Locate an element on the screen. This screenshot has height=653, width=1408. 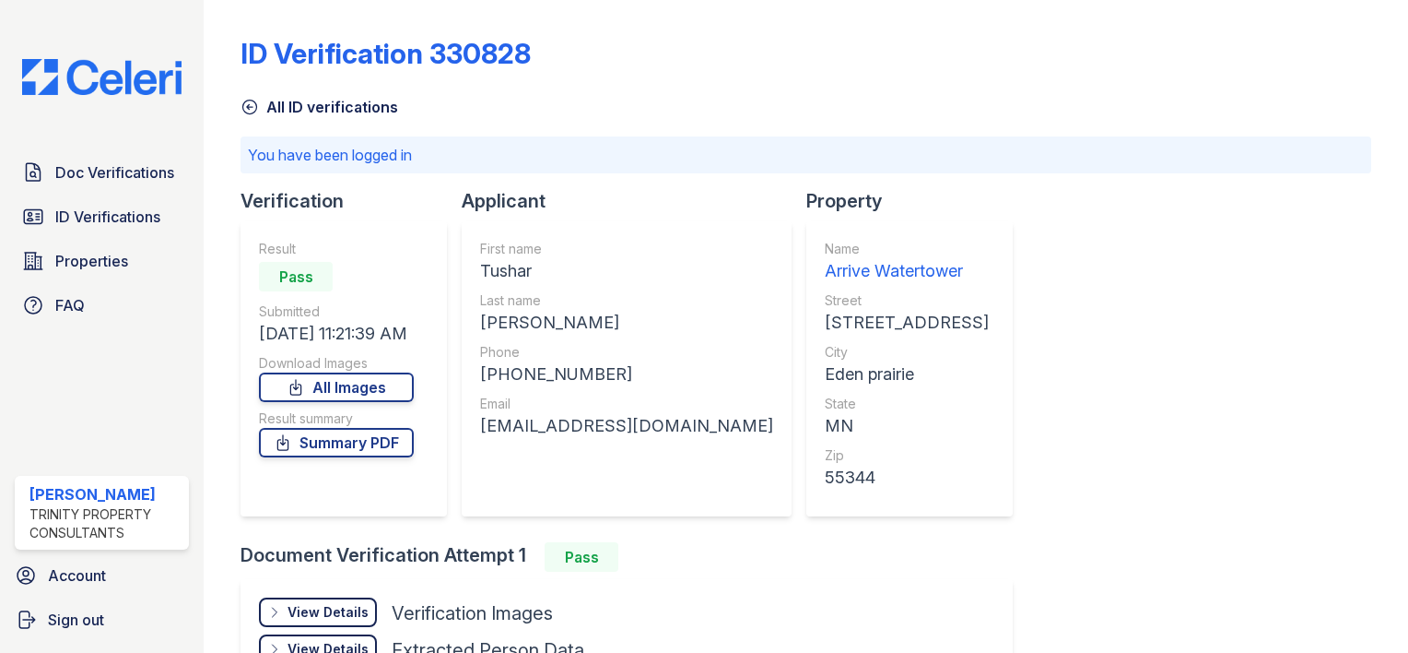
button: Sign out is located at coordinates (101, 619).